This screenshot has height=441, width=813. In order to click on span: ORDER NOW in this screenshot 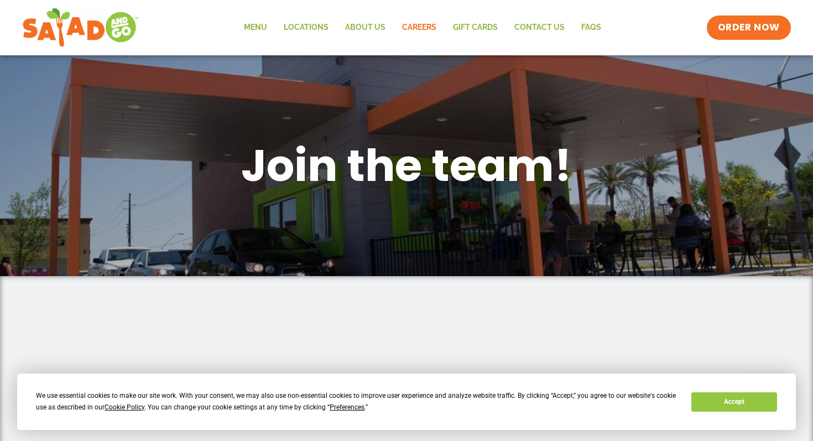, I will do `click(749, 28)`.